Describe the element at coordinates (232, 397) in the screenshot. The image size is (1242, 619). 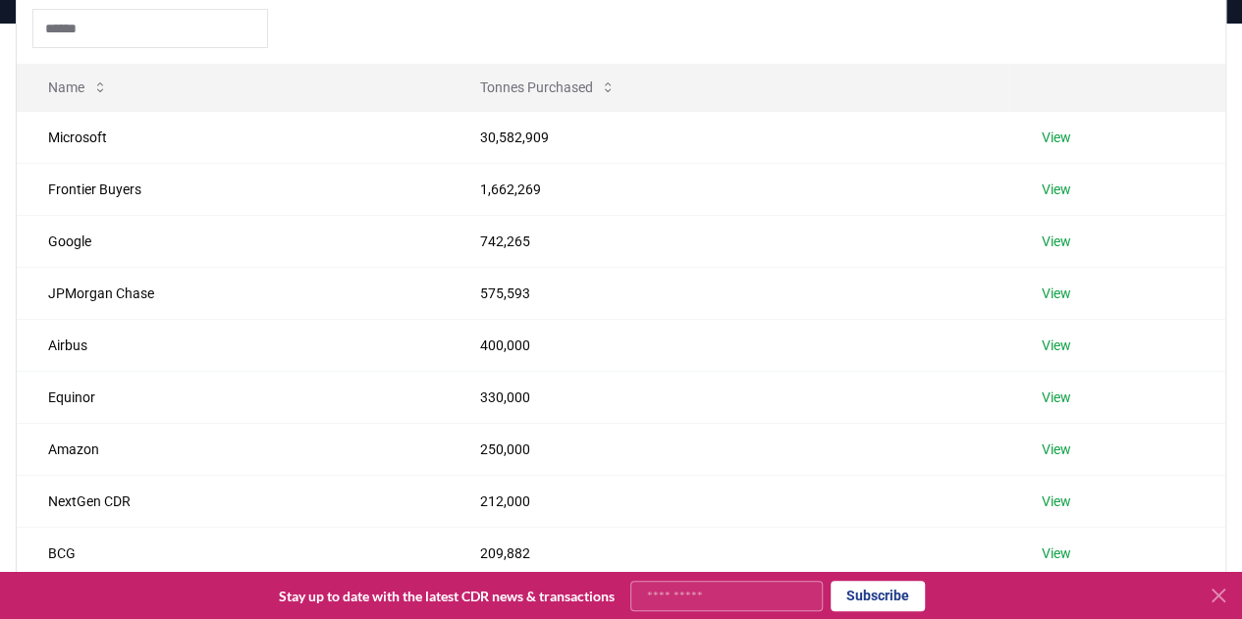
I see `td: Equinor` at that location.